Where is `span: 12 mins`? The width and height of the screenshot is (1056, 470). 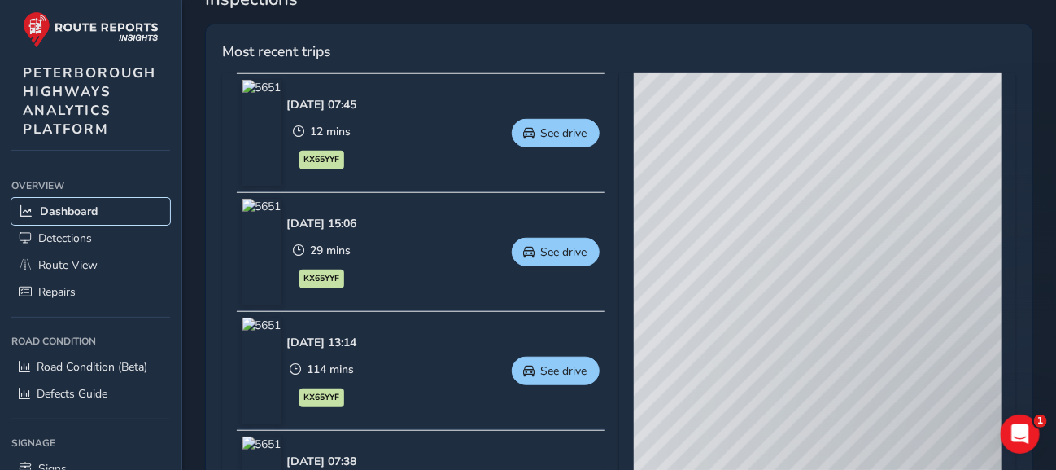 span: 12 mins is located at coordinates (330, 131).